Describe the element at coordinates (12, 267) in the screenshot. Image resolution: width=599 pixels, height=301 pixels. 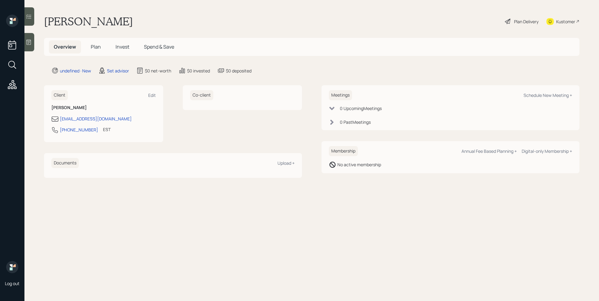
I see `img: retirable_logo.png` at that location.